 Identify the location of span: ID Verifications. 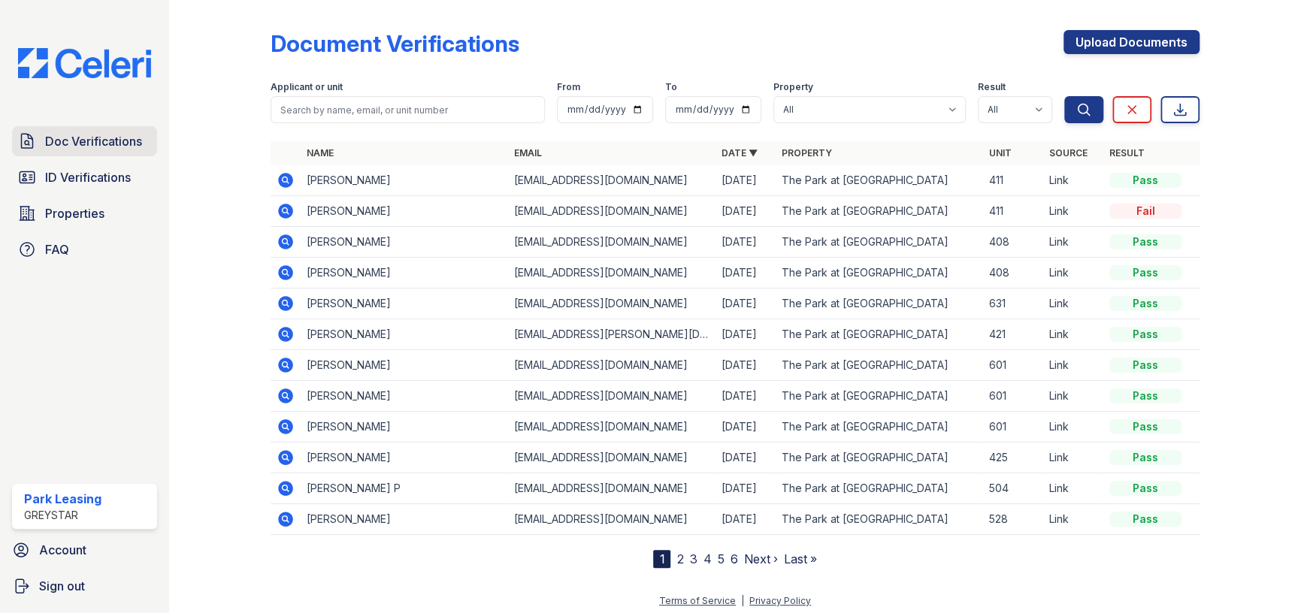
(88, 177).